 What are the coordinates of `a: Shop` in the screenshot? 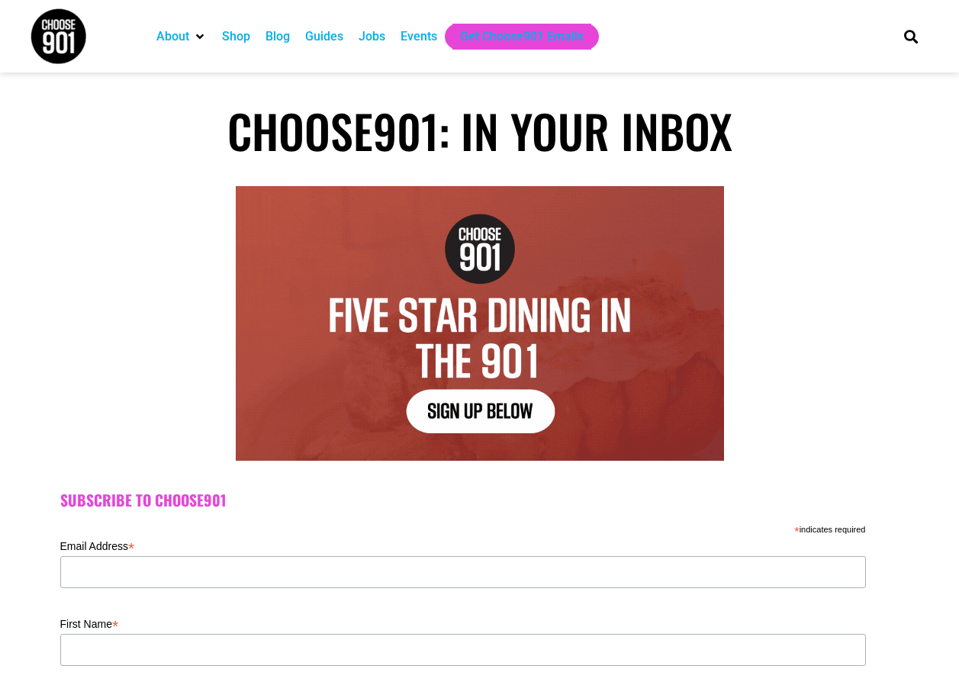 It's located at (236, 37).